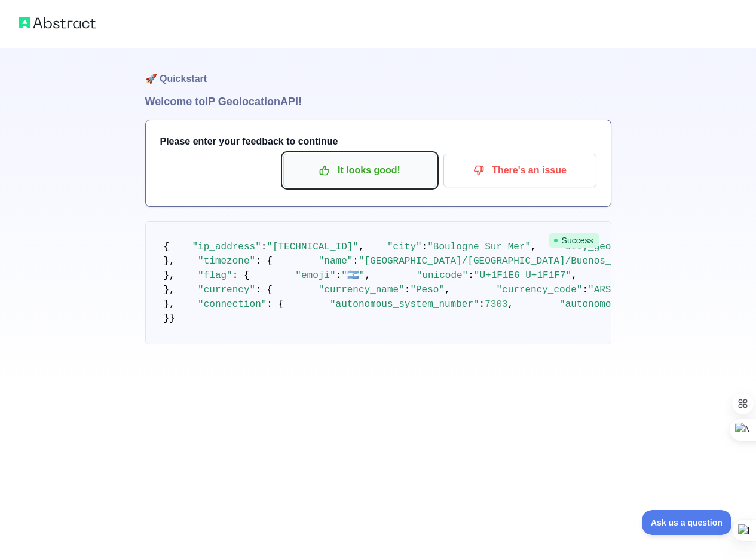 The image size is (756, 559). I want to click on span: 7303, so click(496, 304).